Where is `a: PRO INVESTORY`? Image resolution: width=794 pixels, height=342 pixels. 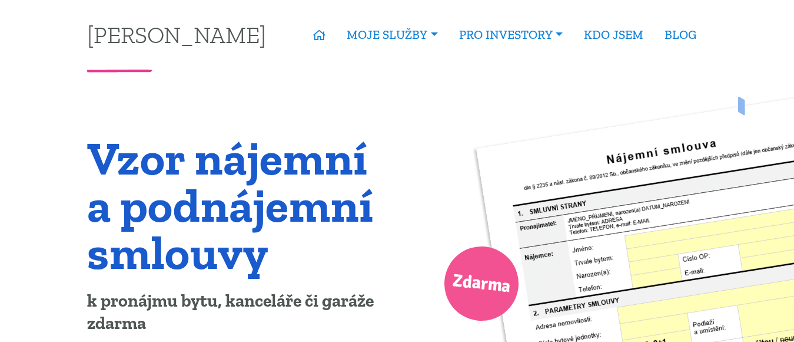
a: PRO INVESTORY is located at coordinates (511, 35).